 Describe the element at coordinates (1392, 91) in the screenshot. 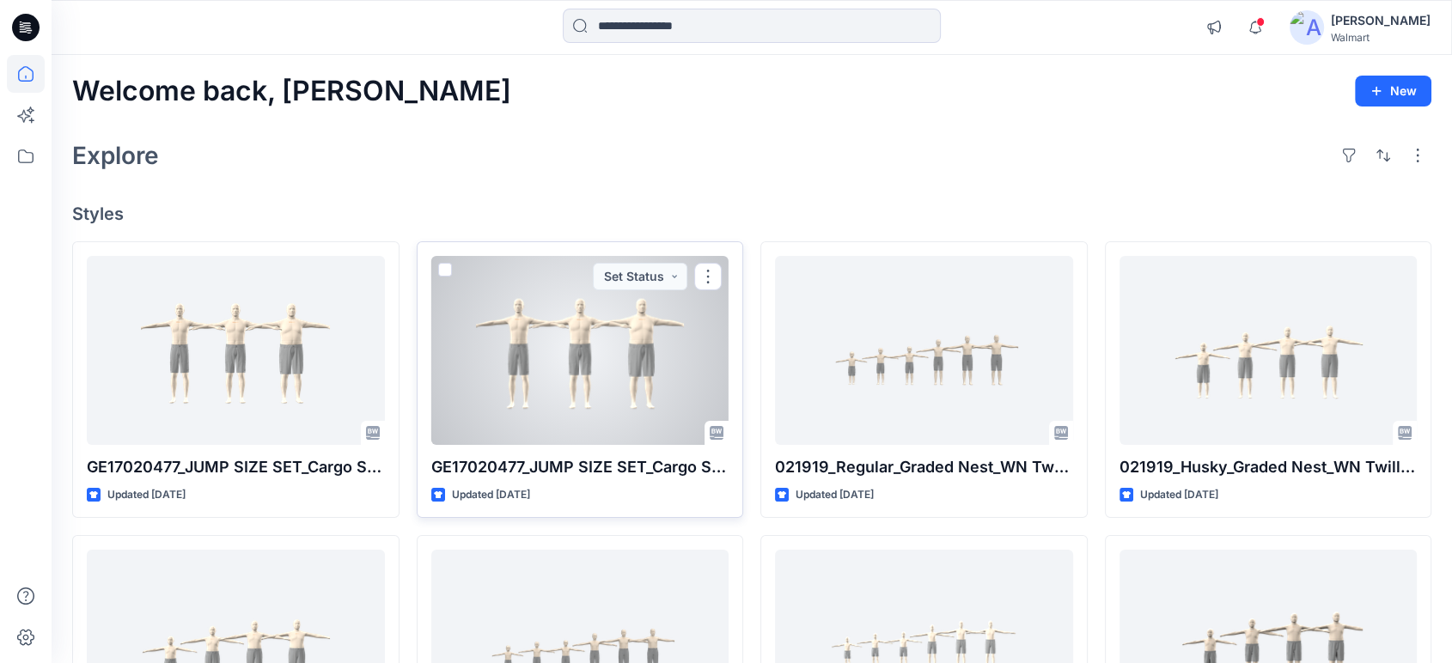

I see `button: New` at that location.